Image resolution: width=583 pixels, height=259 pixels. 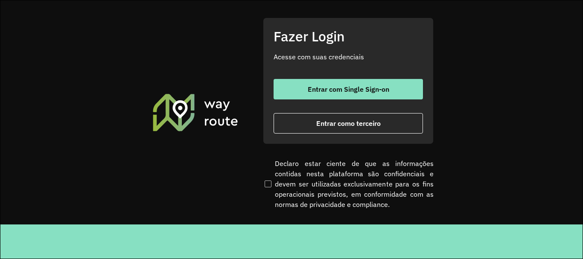 I want to click on img: Roteirizador AmbevTech, so click(x=196, y=112).